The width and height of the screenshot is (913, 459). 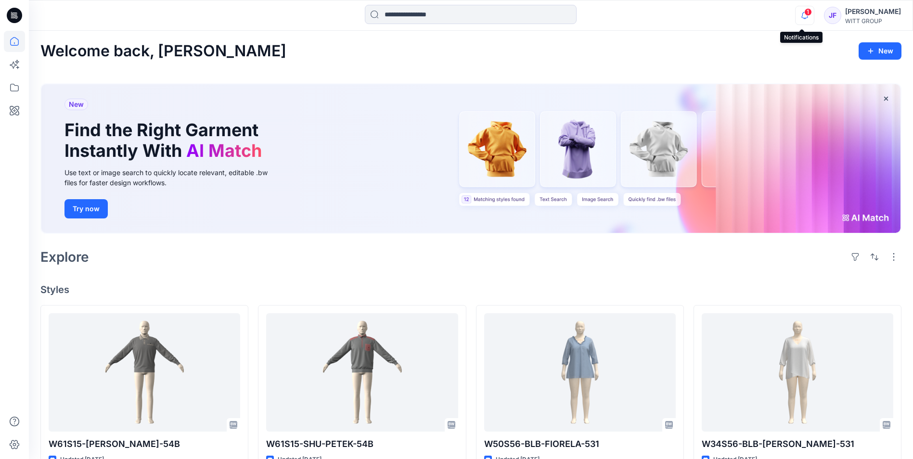 I want to click on span: AI Match, so click(x=224, y=151).